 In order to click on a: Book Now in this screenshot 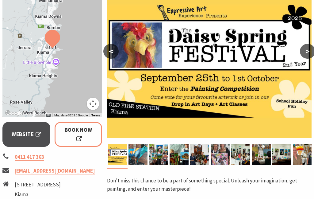, I will do `click(79, 134)`.